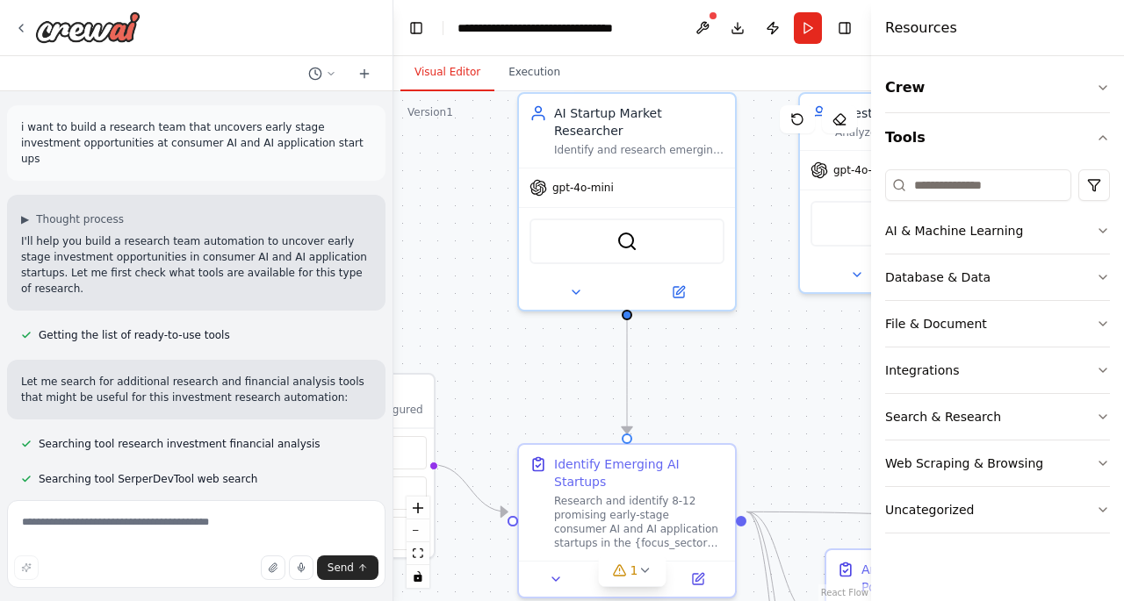 The image size is (1124, 601). I want to click on a: React Flow attribution, so click(845, 593).